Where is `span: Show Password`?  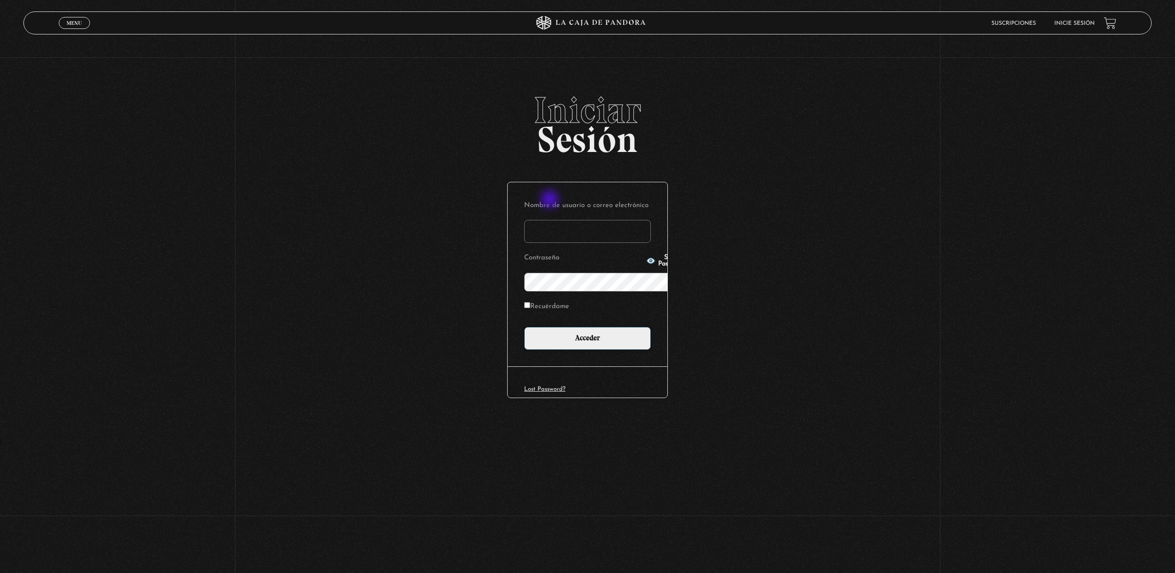 span: Show Password is located at coordinates (672, 261).